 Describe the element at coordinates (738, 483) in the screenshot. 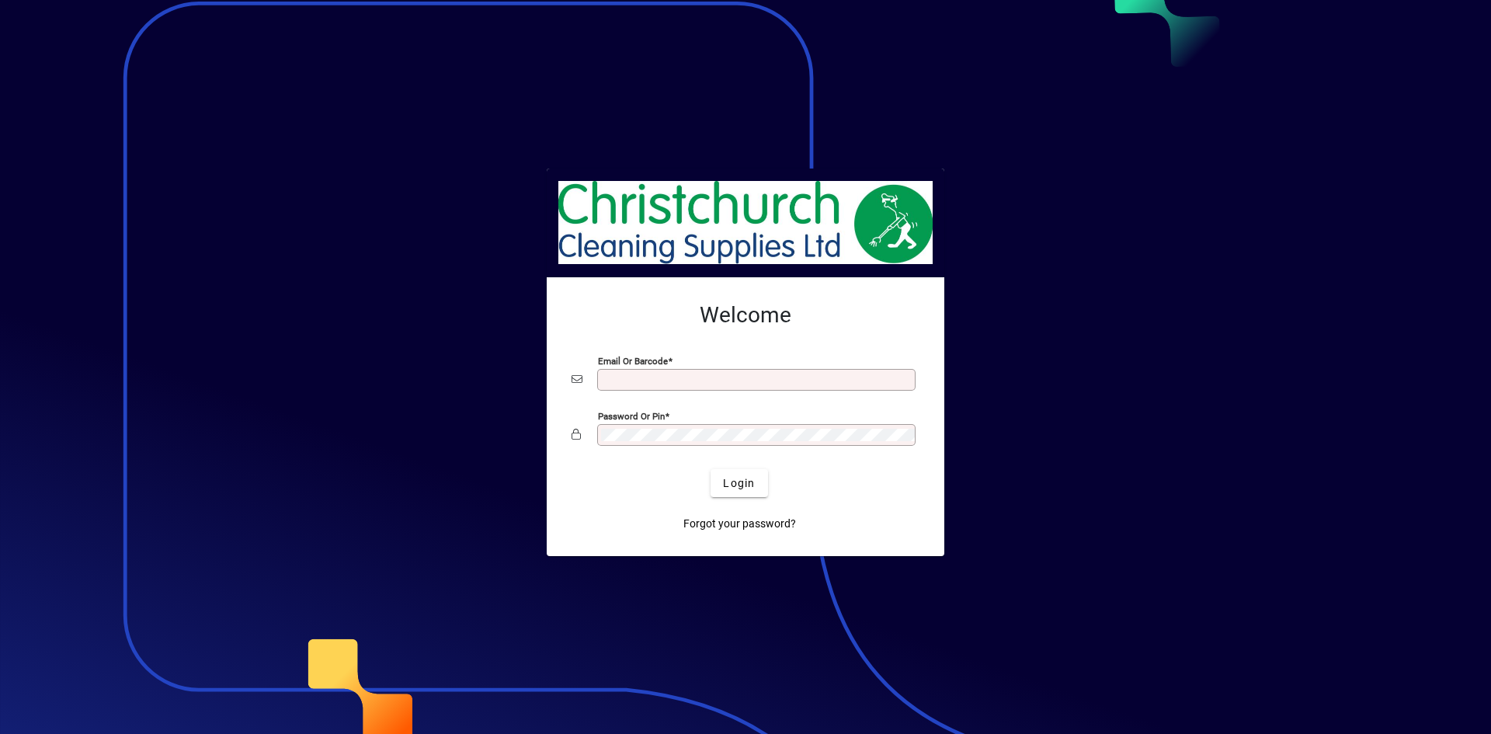

I see `button: Login` at that location.